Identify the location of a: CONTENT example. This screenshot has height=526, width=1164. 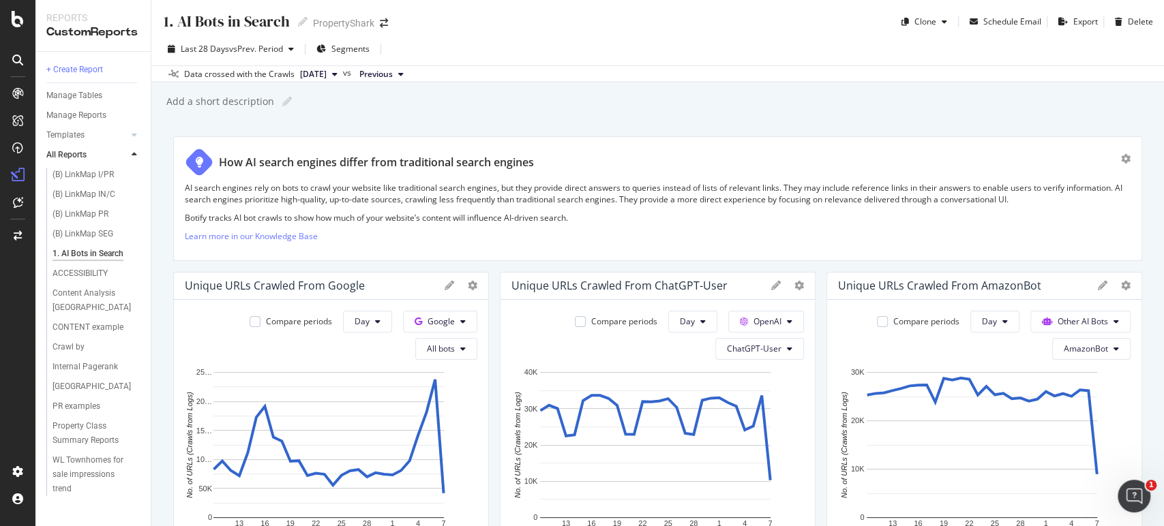
(97, 327).